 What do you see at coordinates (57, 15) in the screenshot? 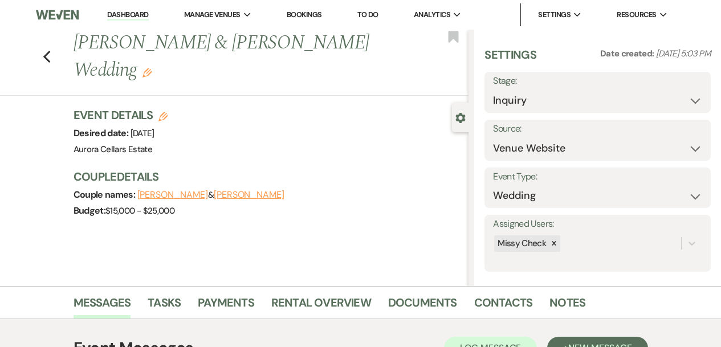
I see `img: Weven Logo` at bounding box center [57, 15].